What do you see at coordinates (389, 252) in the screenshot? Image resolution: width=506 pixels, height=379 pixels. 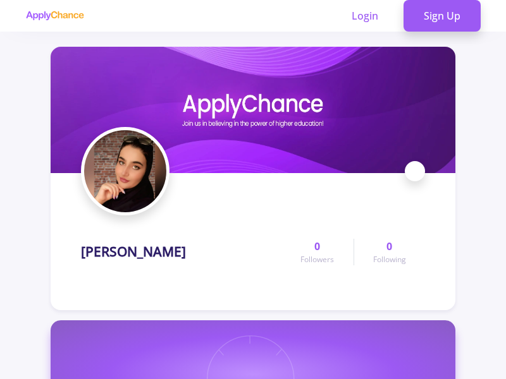 I see `a: 0Following` at bounding box center [389, 252].